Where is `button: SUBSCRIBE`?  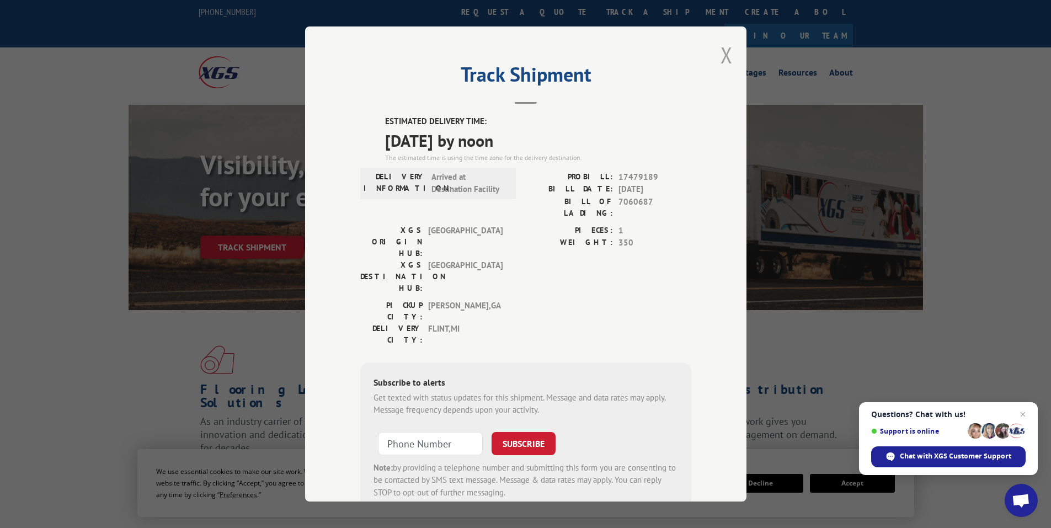
button: SUBSCRIBE is located at coordinates (524, 443).